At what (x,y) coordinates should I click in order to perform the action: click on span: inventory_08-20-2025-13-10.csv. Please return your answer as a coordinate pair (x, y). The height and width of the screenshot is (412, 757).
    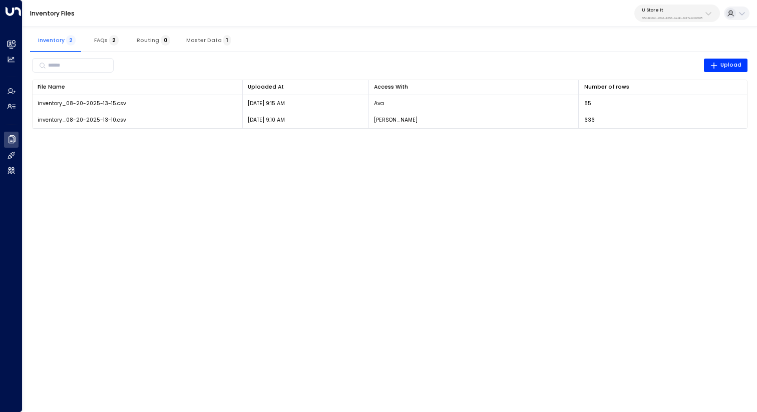
    Looking at the image, I should click on (82, 120).